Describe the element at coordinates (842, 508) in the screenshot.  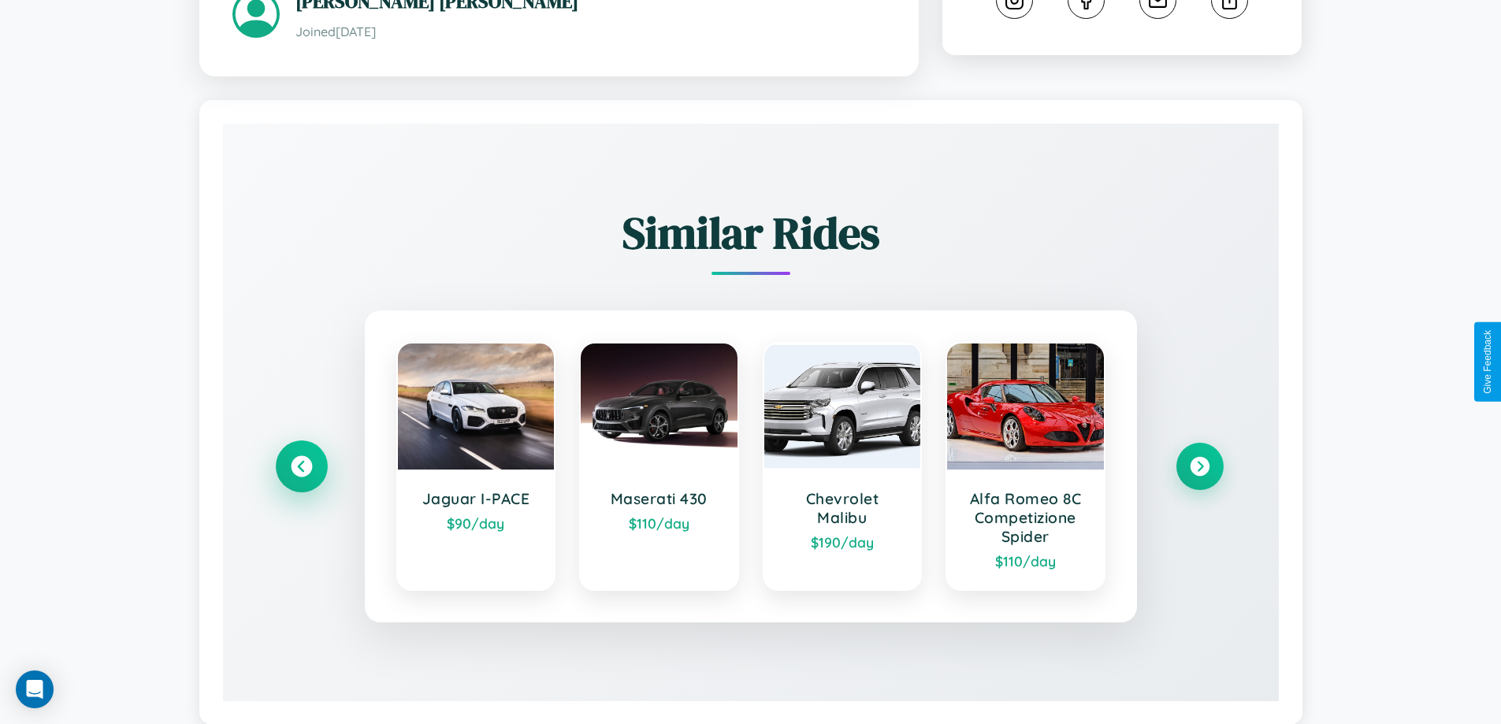
I see `h3: Chevrolet Malibu` at that location.